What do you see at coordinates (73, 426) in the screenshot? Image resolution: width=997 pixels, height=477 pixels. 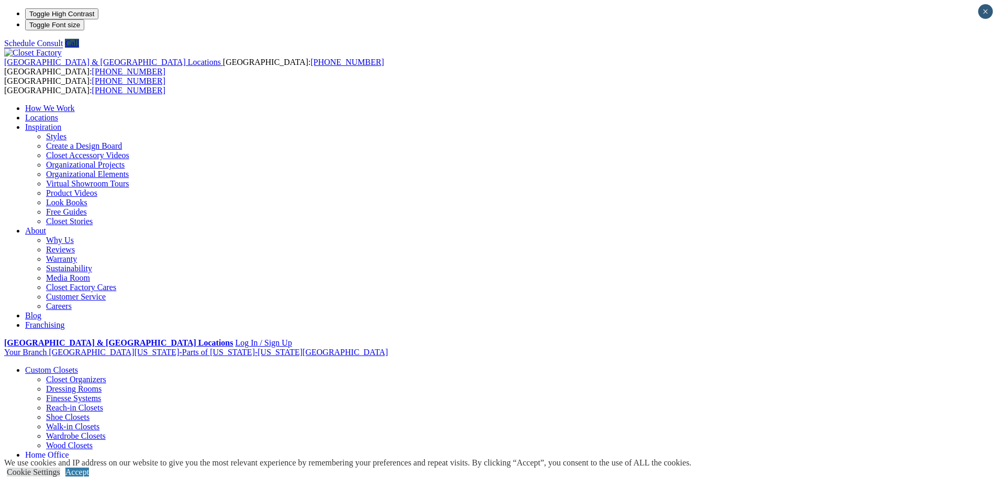 I see `a: Walk-in Closets` at bounding box center [73, 426].